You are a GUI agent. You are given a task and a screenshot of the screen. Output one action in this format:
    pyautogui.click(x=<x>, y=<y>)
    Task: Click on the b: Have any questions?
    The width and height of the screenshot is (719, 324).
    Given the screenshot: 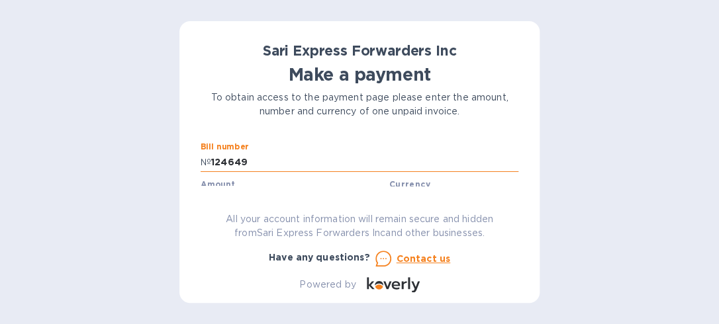 What is the action you would take?
    pyautogui.click(x=319, y=257)
    